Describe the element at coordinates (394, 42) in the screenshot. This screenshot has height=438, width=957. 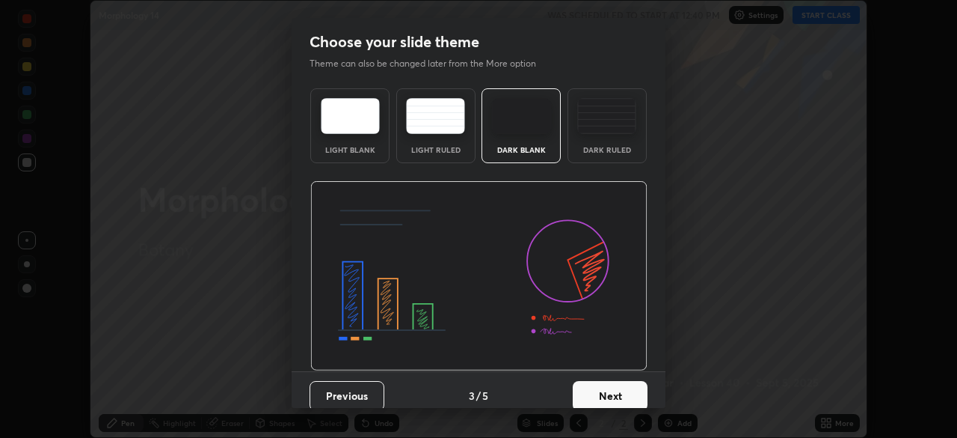
I see `h2: Choose your slide theme` at that location.